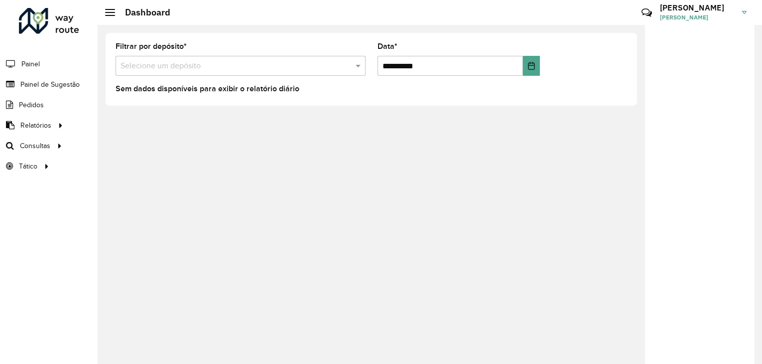  What do you see at coordinates (207, 89) in the screenshot?
I see `label: Sem dados disponíveis para exibir o relatório diário` at bounding box center [207, 89].